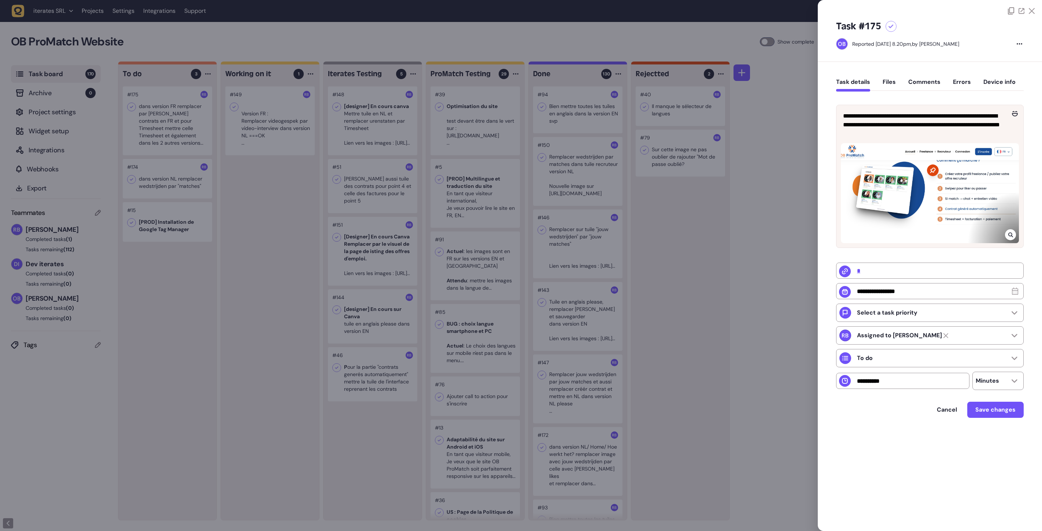 The height and width of the screenshot is (531, 1042). Describe the element at coordinates (962, 85) in the screenshot. I see `button: Errors` at that location.